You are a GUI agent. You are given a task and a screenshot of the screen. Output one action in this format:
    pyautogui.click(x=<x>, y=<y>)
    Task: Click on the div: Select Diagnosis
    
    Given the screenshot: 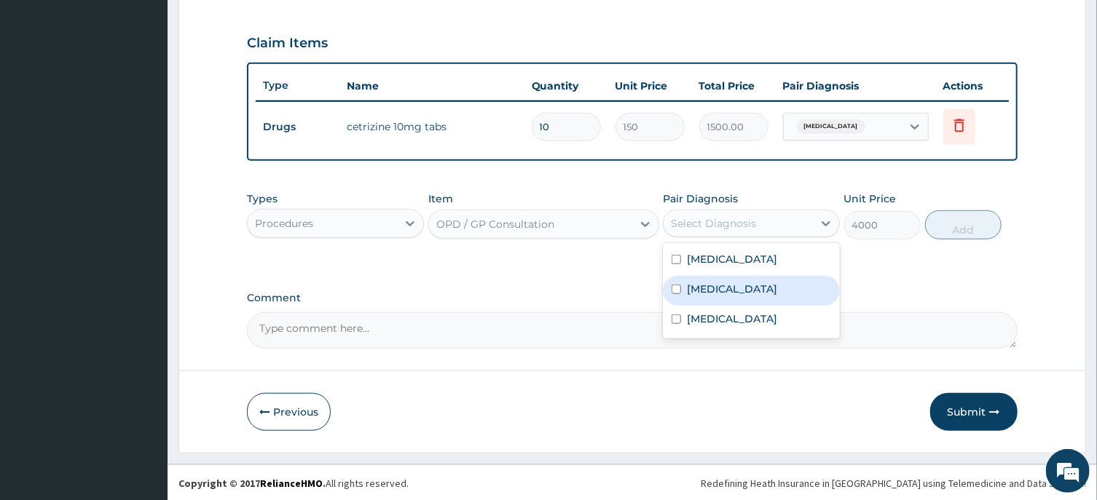 What is the action you would take?
    pyautogui.click(x=713, y=224)
    